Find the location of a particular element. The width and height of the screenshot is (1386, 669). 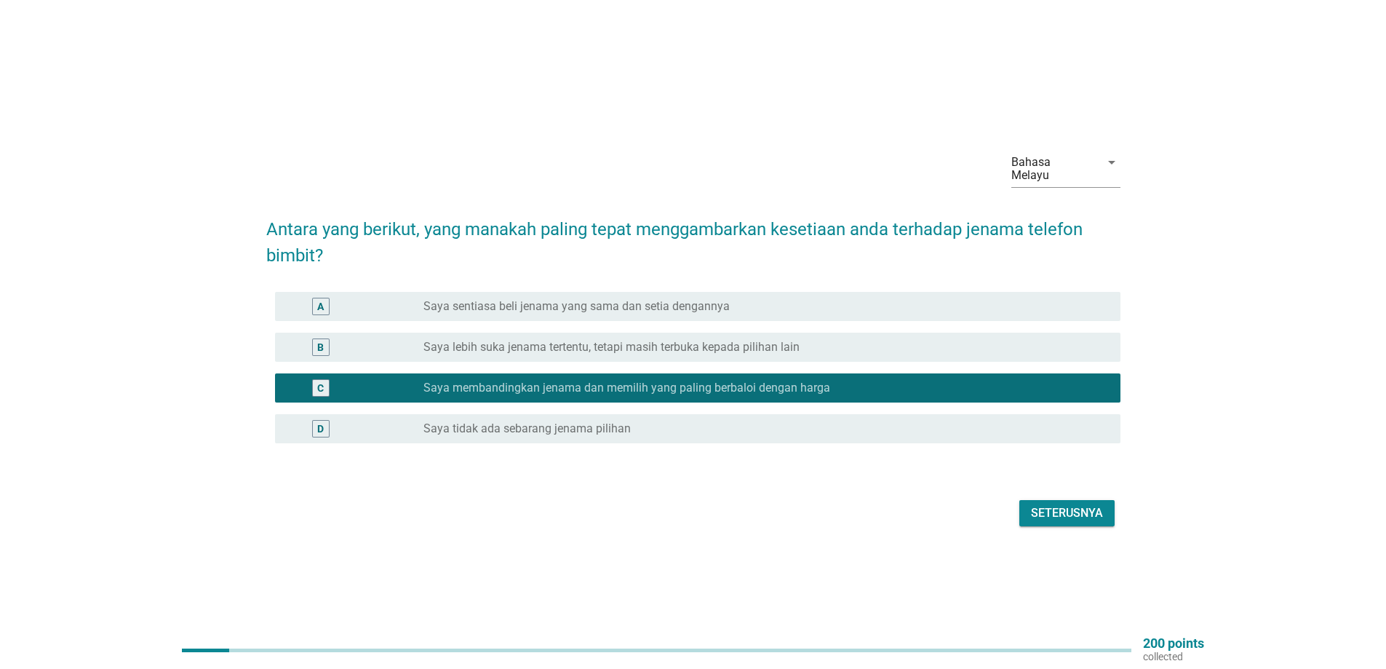

label: Saya tidak ada sebarang jenama pilihan is located at coordinates (527, 429).